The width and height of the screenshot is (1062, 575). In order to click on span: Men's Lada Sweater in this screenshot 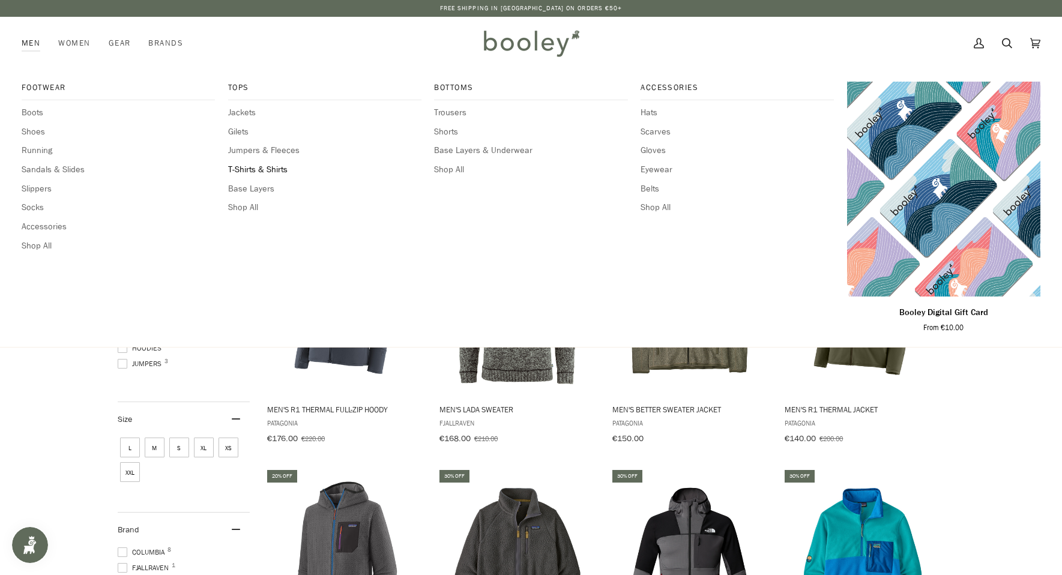, I will do `click(517, 409)`.